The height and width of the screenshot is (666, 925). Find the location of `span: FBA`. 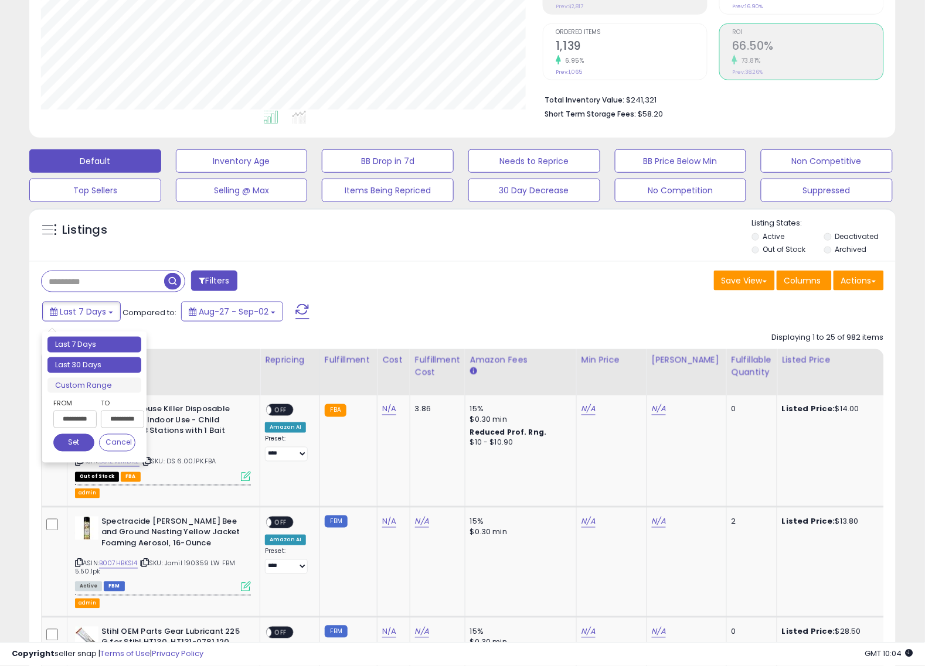

span: FBA is located at coordinates (131, 477).